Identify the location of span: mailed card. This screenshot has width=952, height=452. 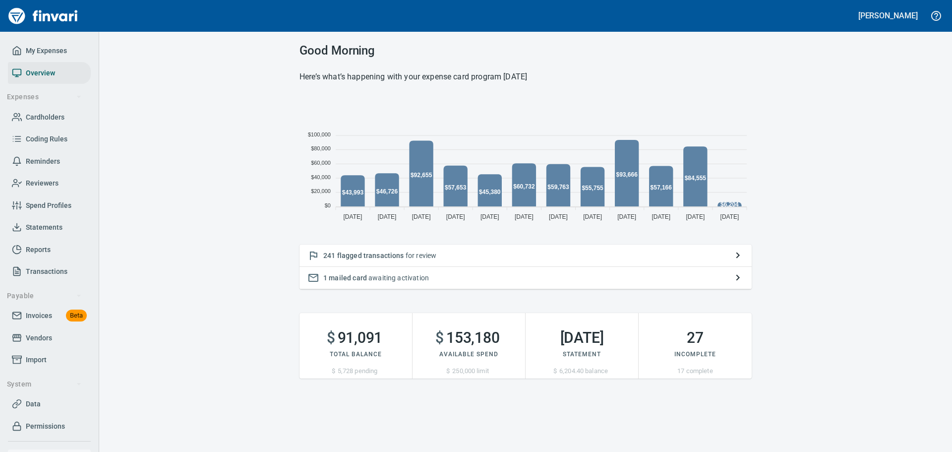
(348, 278).